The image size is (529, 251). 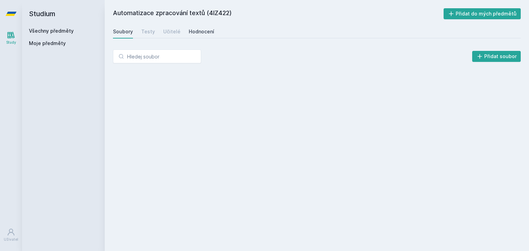 What do you see at coordinates (123, 32) in the screenshot?
I see `a: Soubory` at bounding box center [123, 32].